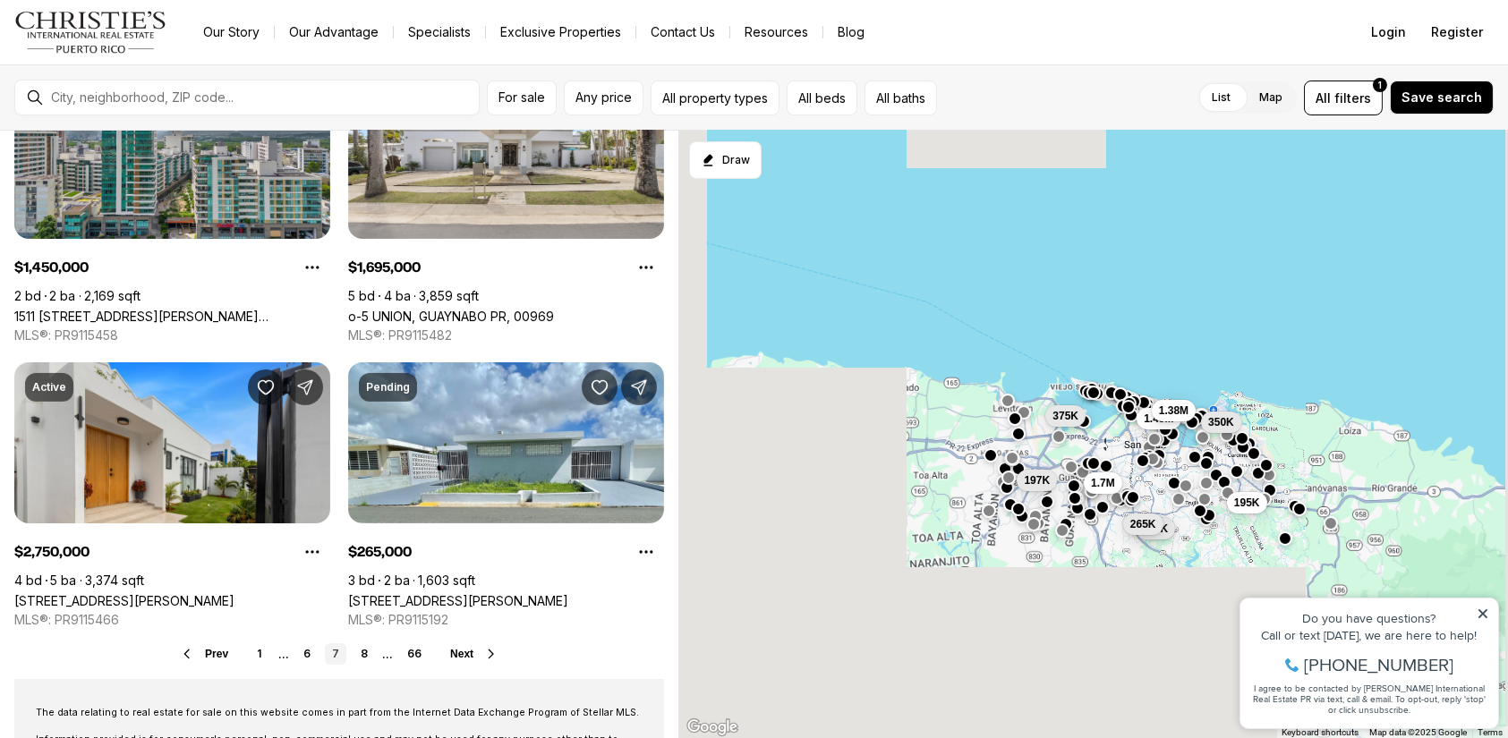 This screenshot has height=738, width=1508. I want to click on button: 240K, so click(1154, 529).